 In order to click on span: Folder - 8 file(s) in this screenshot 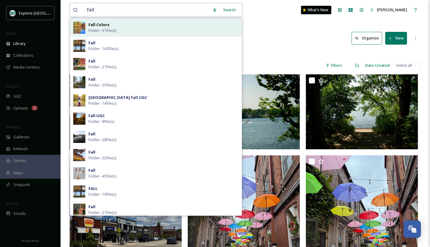, I will do `click(101, 121)`.